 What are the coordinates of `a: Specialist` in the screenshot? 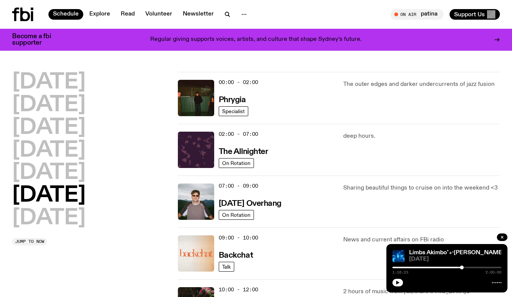 It's located at (233, 111).